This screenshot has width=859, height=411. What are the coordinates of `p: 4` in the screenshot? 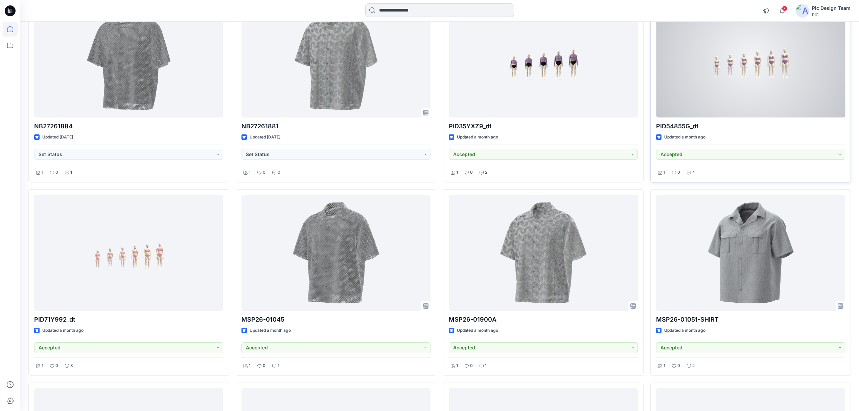 It's located at (694, 172).